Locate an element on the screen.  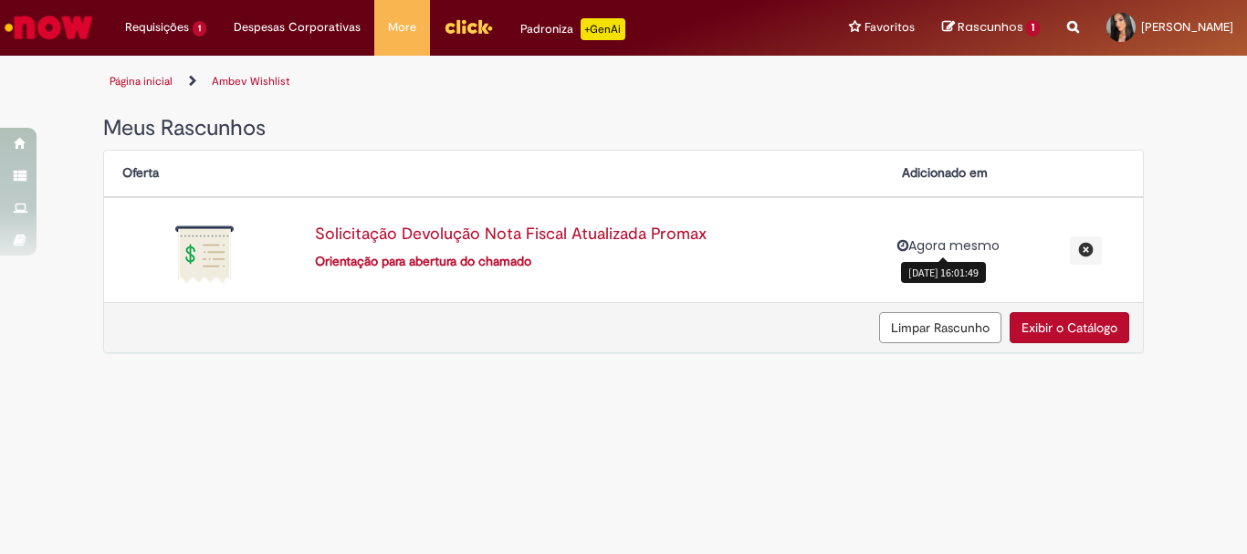
p: Orientação para abertura do chamado is located at coordinates (590, 262).